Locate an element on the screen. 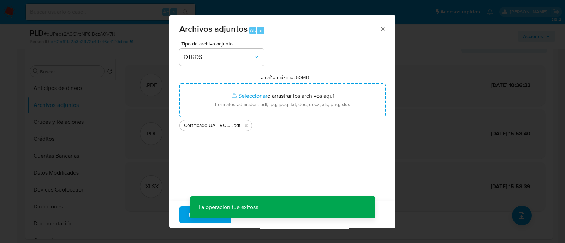 Image resolution: width=565 pixels, height=243 pixels. span: Alt is located at coordinates (253, 30).